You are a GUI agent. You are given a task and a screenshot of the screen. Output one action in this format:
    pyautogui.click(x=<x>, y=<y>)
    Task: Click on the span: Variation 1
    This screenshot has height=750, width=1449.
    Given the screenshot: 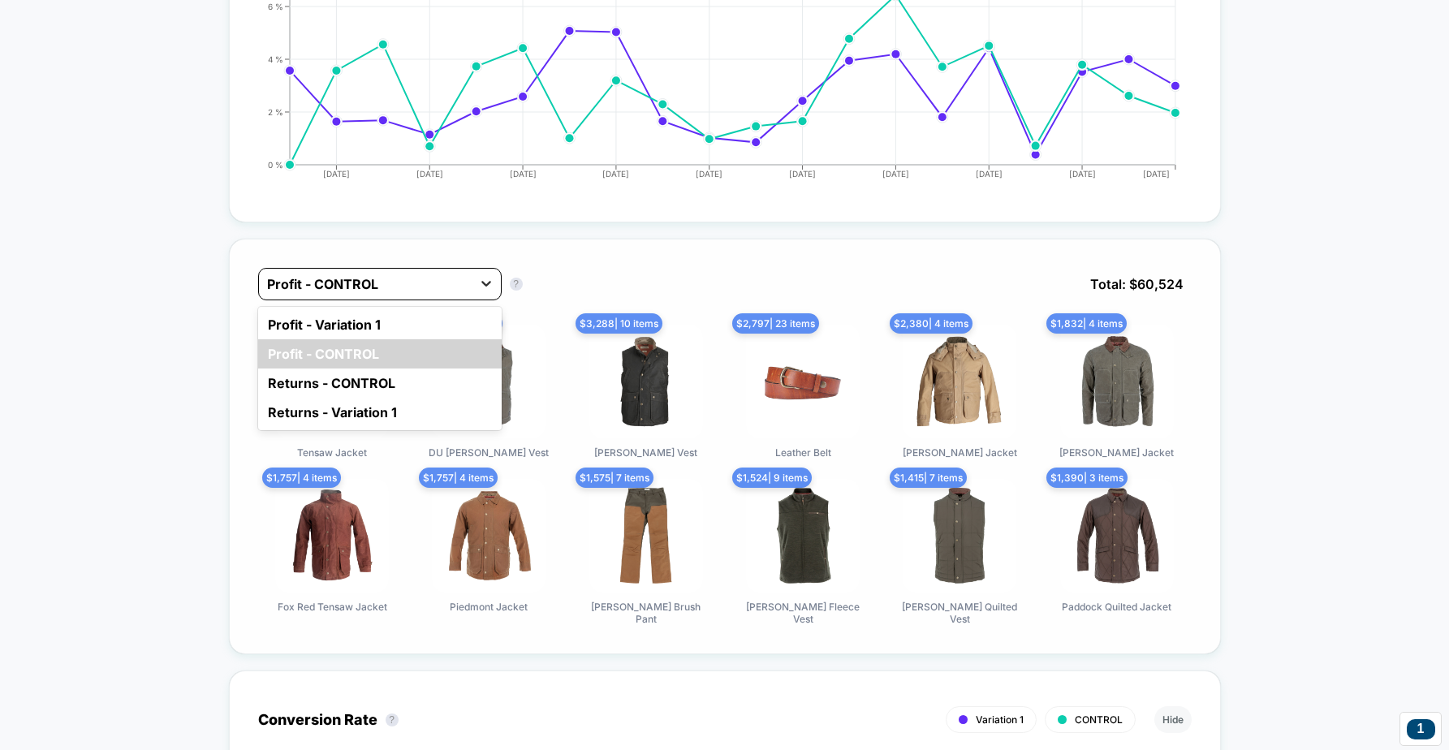 What is the action you would take?
    pyautogui.click(x=999, y=719)
    